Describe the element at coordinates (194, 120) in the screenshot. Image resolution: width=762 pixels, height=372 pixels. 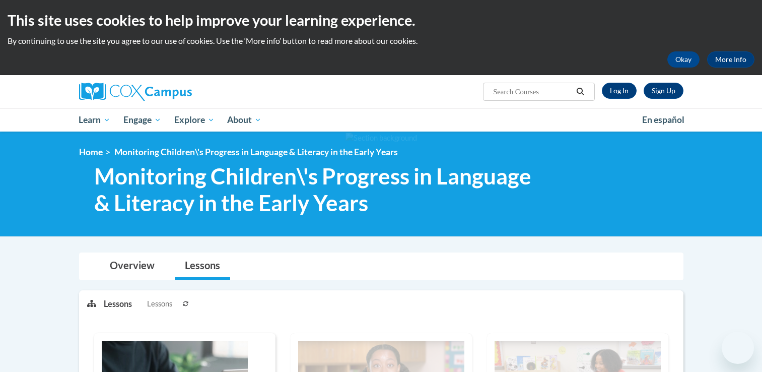
I see `span: Explore` at that location.